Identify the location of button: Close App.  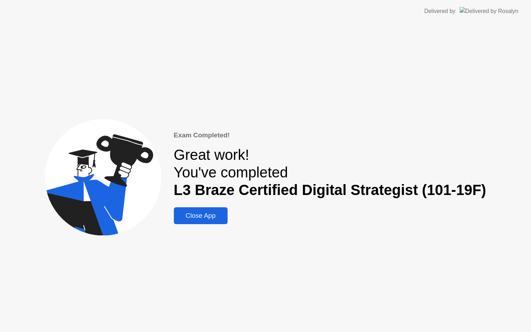
(200, 216).